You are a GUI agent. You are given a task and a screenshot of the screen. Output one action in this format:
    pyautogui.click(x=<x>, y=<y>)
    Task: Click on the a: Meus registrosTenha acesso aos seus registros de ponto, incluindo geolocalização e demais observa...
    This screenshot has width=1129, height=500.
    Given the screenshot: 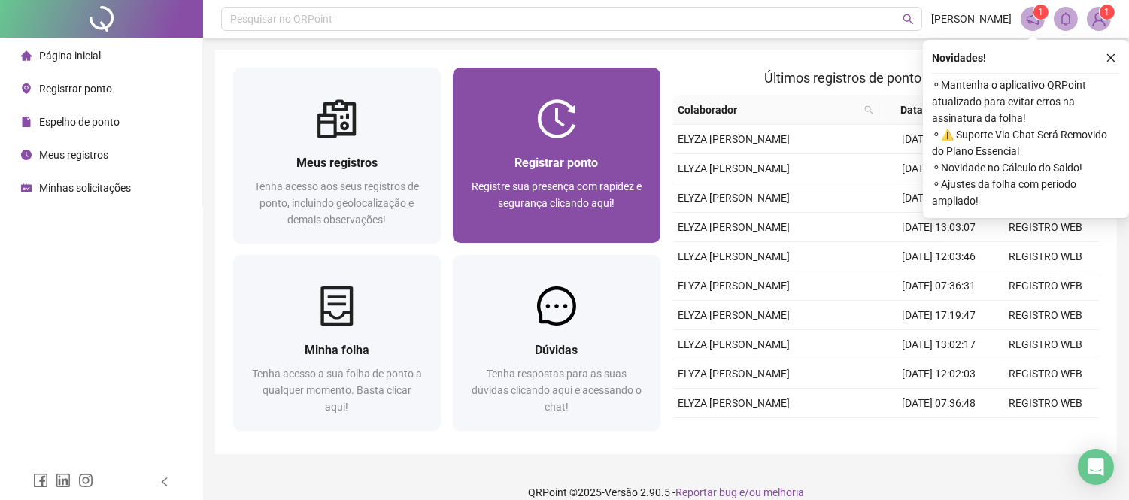 What is the action you would take?
    pyautogui.click(x=337, y=155)
    